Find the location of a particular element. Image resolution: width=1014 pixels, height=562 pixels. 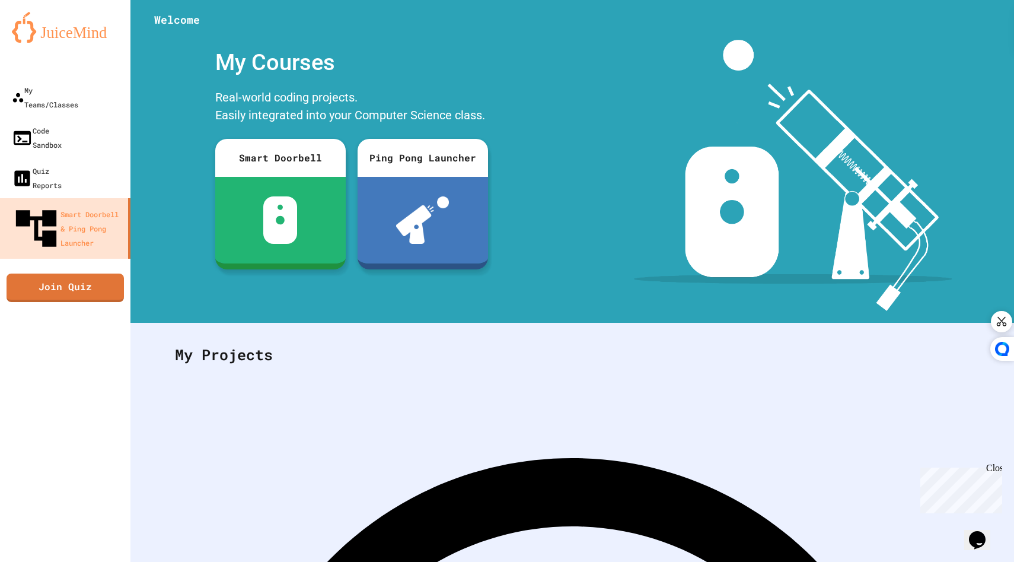

div: Smart Doorbell & Ping Pong Launcher is located at coordinates (68, 228).